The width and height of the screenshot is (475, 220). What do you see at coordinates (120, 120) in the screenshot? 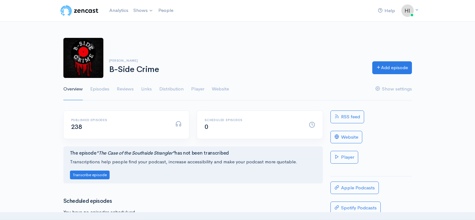
I see `h6: Published episodes` at bounding box center [120, 120].